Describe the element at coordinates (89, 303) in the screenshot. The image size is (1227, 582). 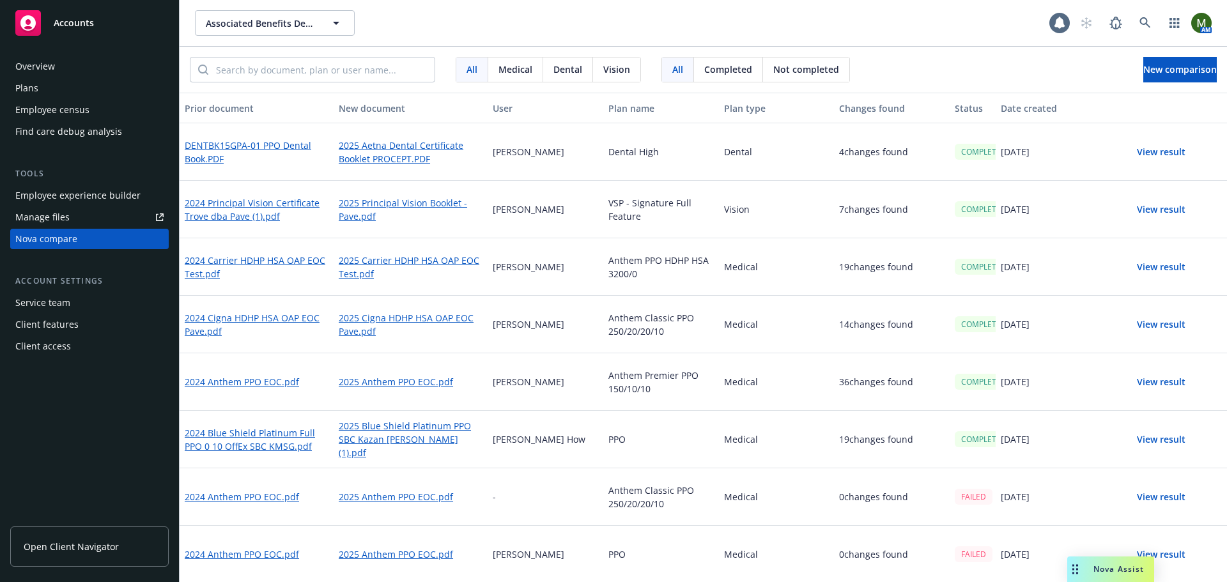
I see `a: Service team` at that location.